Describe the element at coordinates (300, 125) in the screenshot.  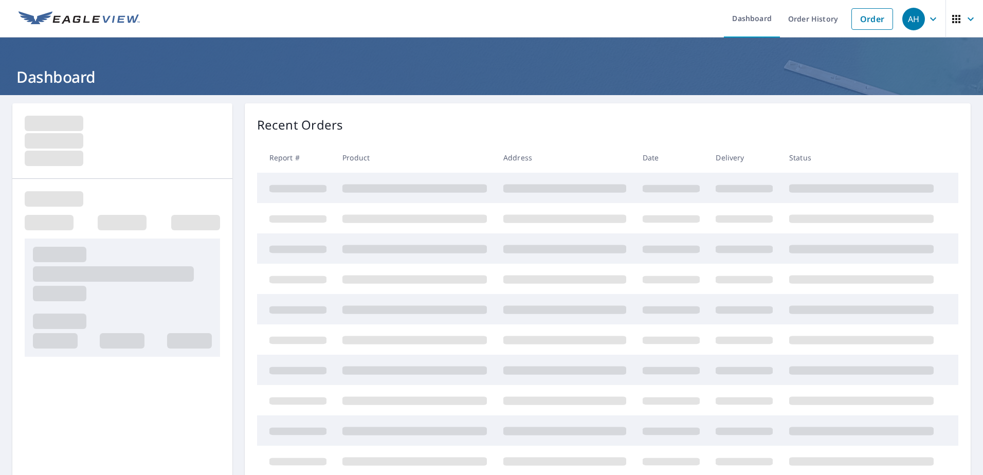
I see `p: Recent Orders` at that location.